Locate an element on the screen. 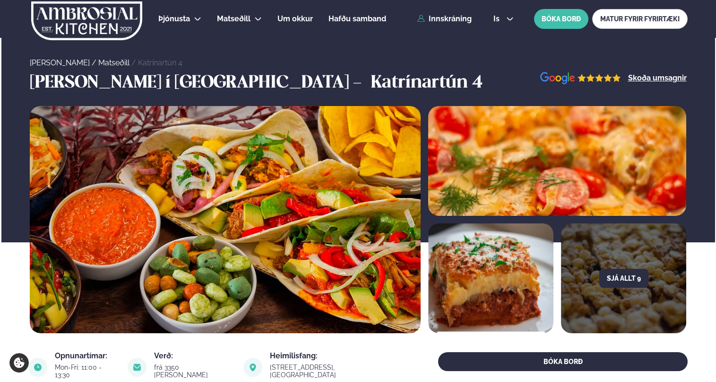 The height and width of the screenshot is (382, 716). a: Um okkur is located at coordinates (295, 19).